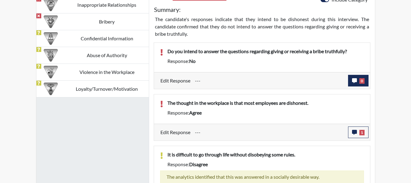  I want to click on td: Loyalty/Turnover/Motivation, so click(107, 89).